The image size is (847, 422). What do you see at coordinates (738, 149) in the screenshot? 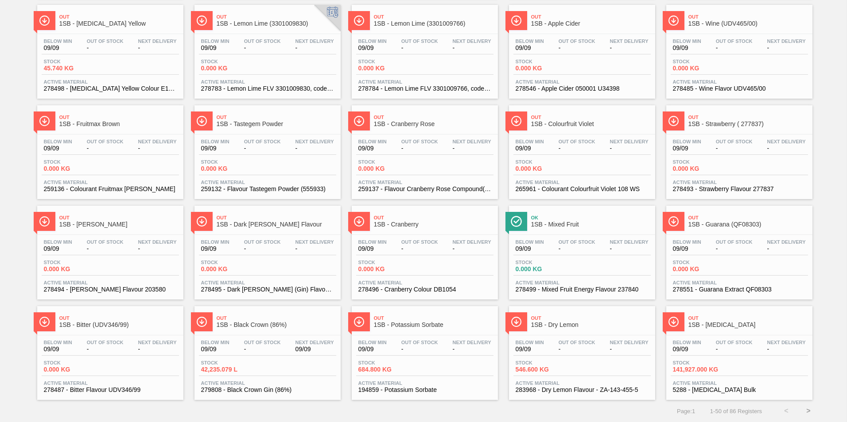
I see `a: ÍconeOut1SB - Strawberry ( 277837)Below Min09/09Out Of Stock-Next Delivery-Stock0.000 KGActive Ma...` at bounding box center [738, 149].